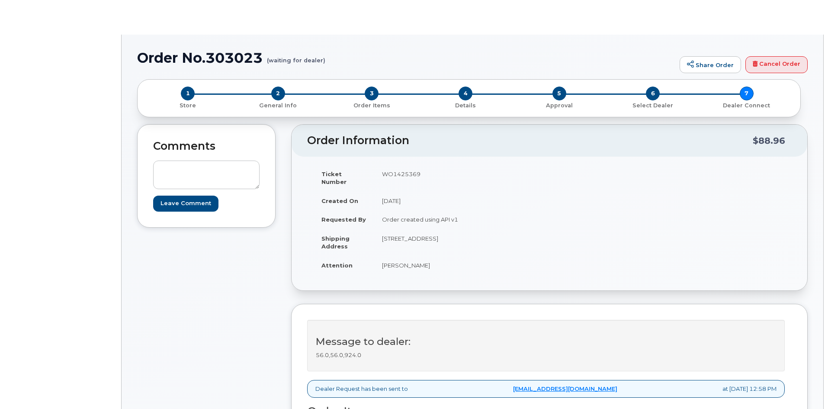 This screenshot has height=409, width=828. Describe the element at coordinates (188, 93) in the screenshot. I see `span: 1` at that location.